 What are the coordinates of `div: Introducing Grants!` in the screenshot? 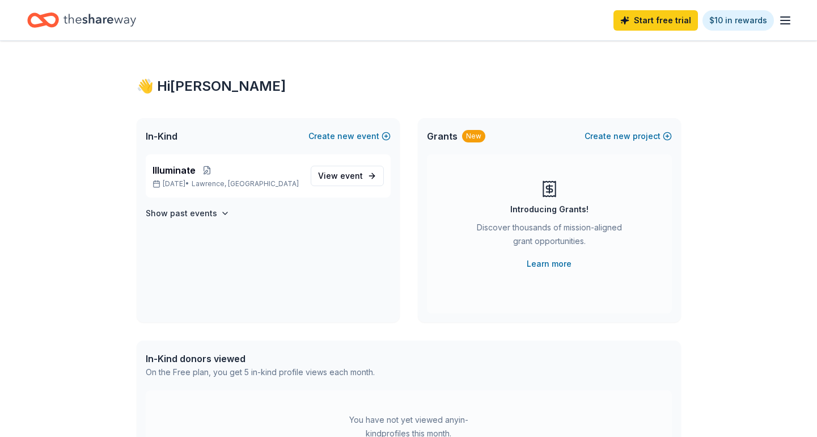 It's located at (550, 209).